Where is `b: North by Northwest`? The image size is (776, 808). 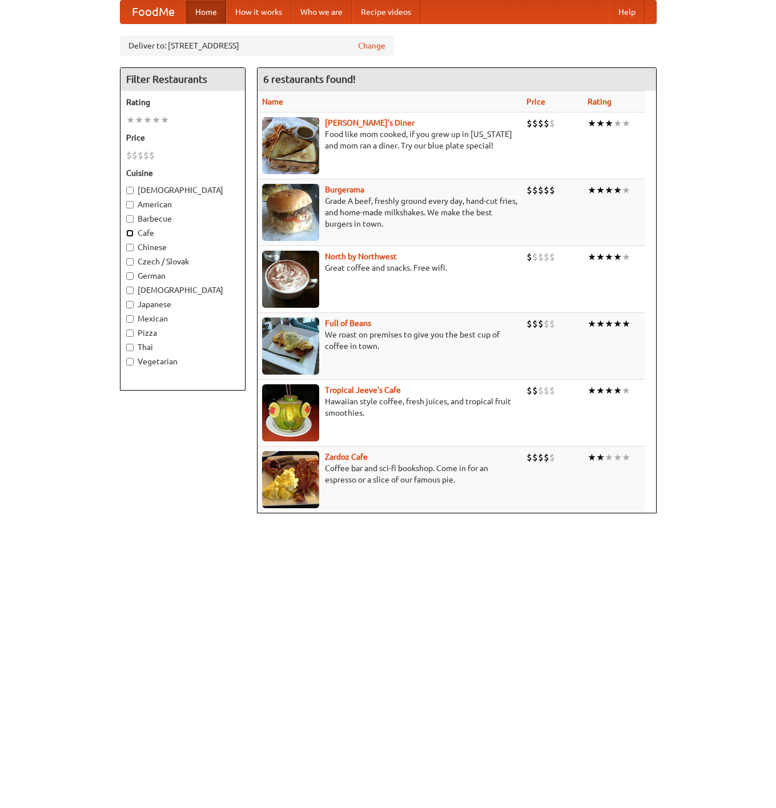 b: North by Northwest is located at coordinates (361, 256).